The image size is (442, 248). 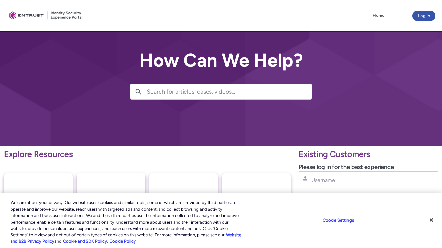 I want to click on a: Home, so click(x=379, y=15).